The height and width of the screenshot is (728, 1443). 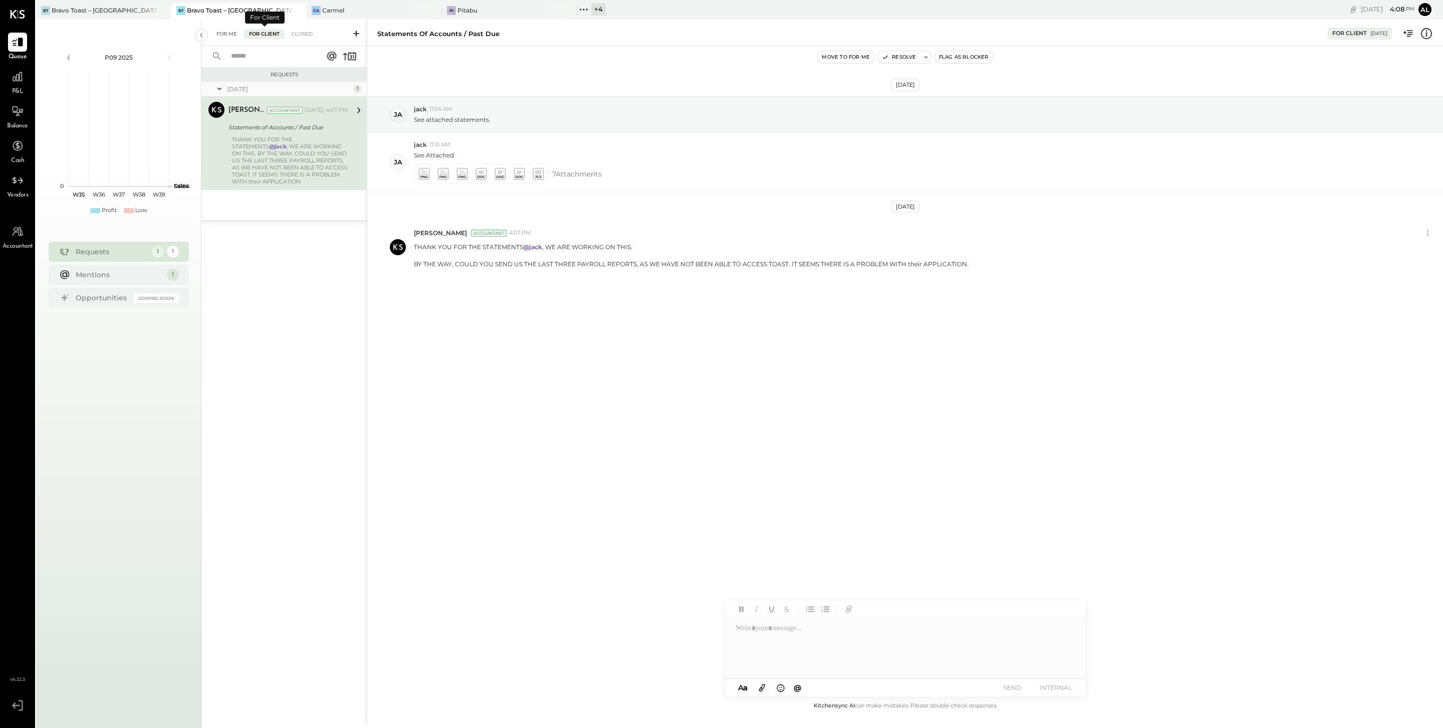 What do you see at coordinates (434, 155) in the screenshot?
I see `p: See Attached` at bounding box center [434, 155].